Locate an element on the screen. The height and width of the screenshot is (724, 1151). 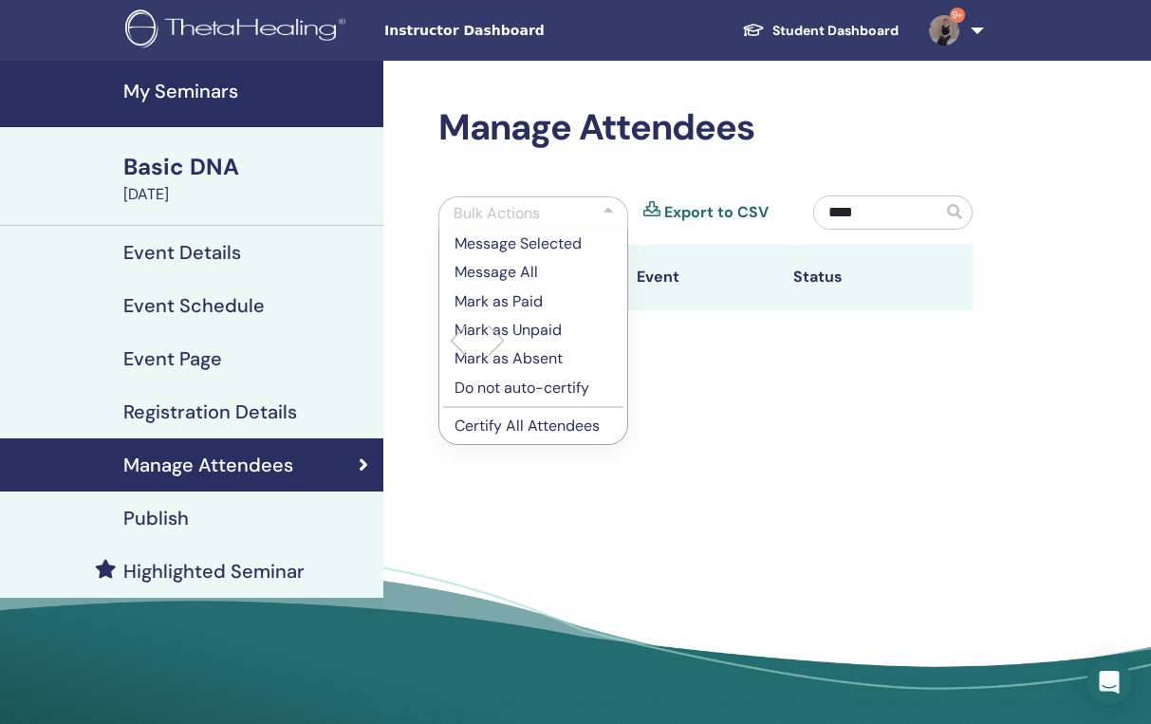
p: Do not auto-certify is located at coordinates (533, 388).